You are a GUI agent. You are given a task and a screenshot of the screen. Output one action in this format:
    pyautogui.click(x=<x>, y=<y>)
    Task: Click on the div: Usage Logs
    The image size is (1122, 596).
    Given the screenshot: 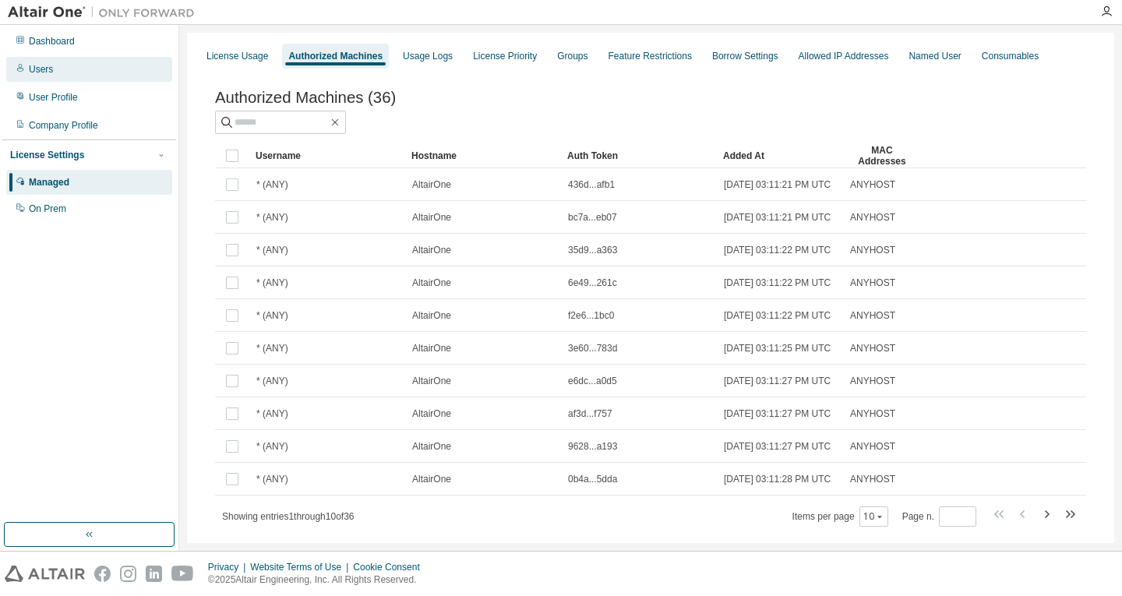 What is the action you would take?
    pyautogui.click(x=428, y=56)
    